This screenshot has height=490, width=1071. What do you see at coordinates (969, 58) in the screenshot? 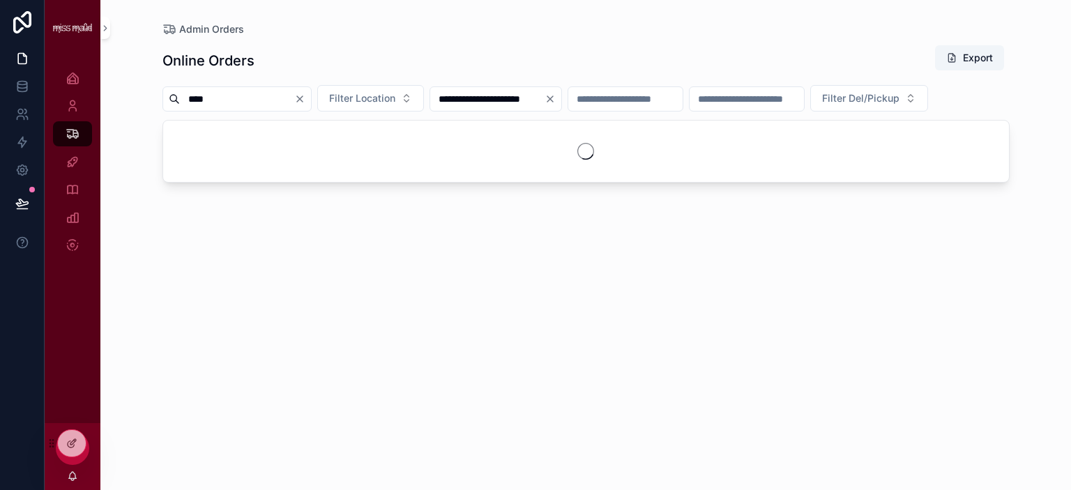
I see `button: Export` at bounding box center [969, 58].